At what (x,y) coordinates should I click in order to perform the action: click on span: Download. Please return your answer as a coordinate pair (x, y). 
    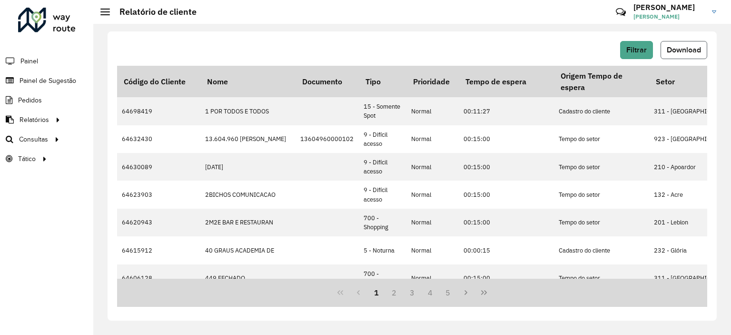
    Looking at the image, I should click on (684, 50).